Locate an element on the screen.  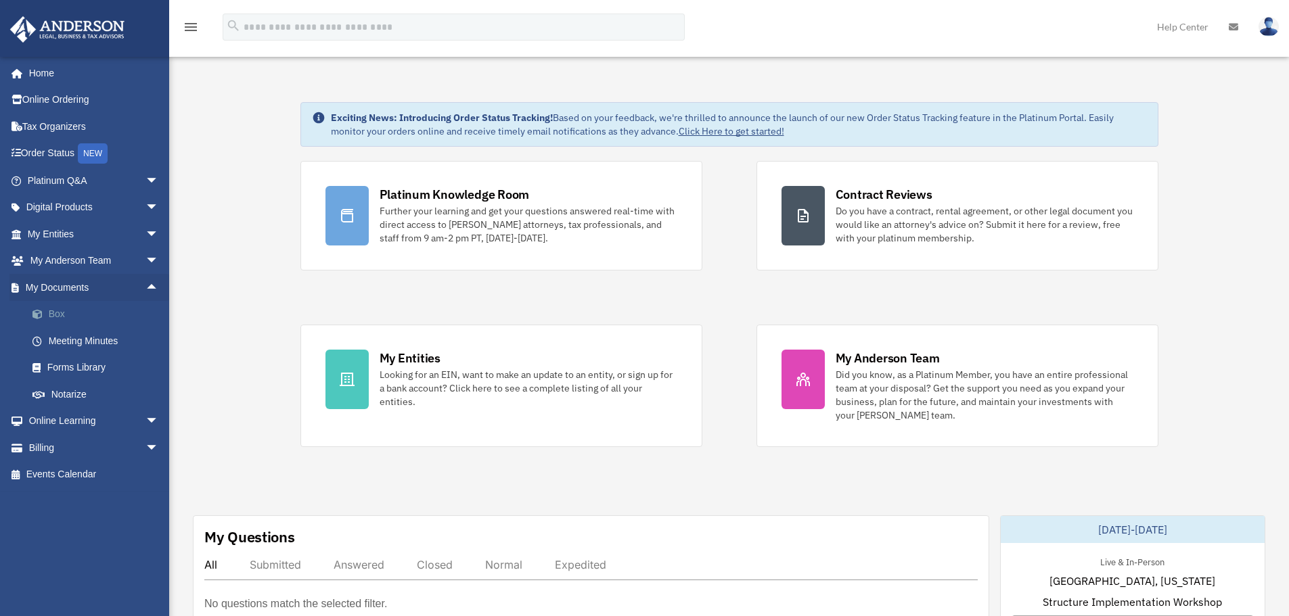
div: Looking for an EIN, want to make an update to an entity, or sign up for a bank account? Click her... is located at coordinates (528, 388).